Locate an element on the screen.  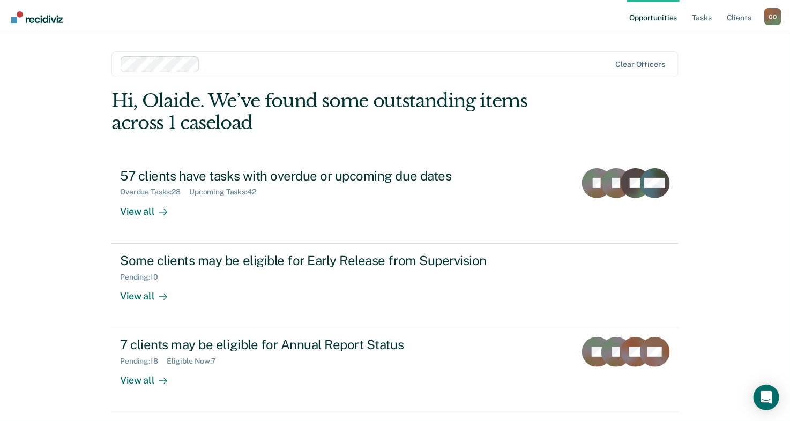
div: Overdue Tasks : 28 is located at coordinates (154, 192).